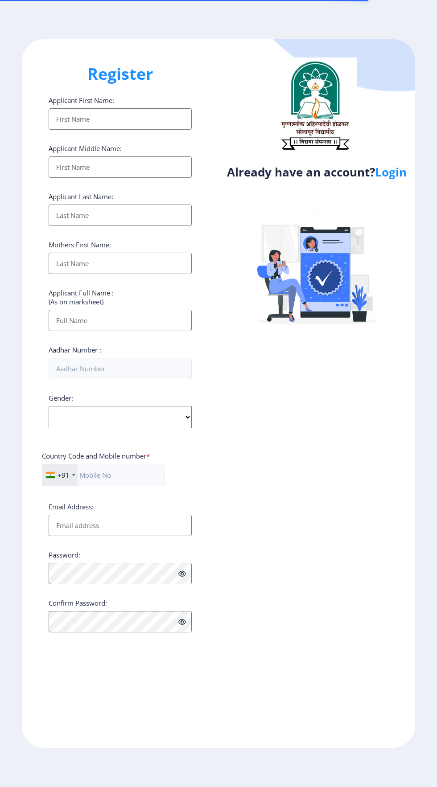  Describe the element at coordinates (315, 105) in the screenshot. I see `img: logo` at that location.